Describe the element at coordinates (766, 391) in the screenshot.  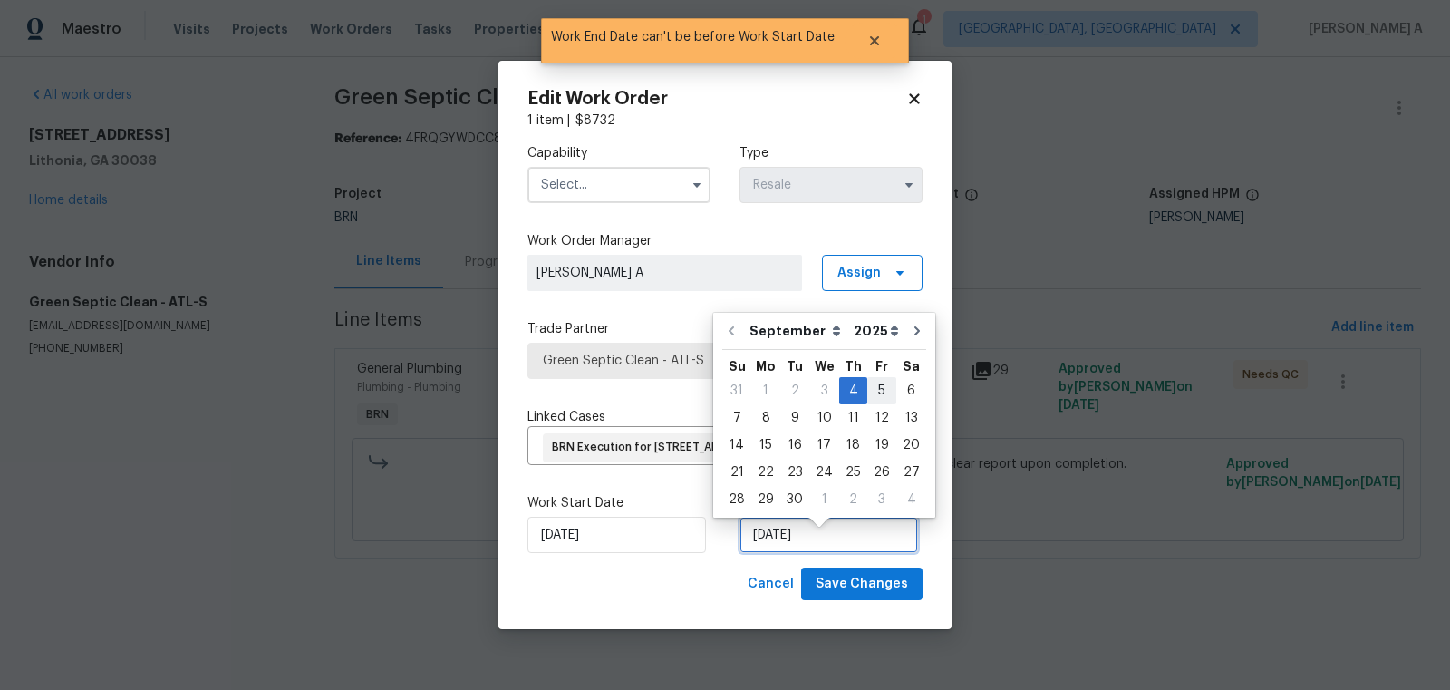
I see `div: Mon Sep 01 2025` at that location.